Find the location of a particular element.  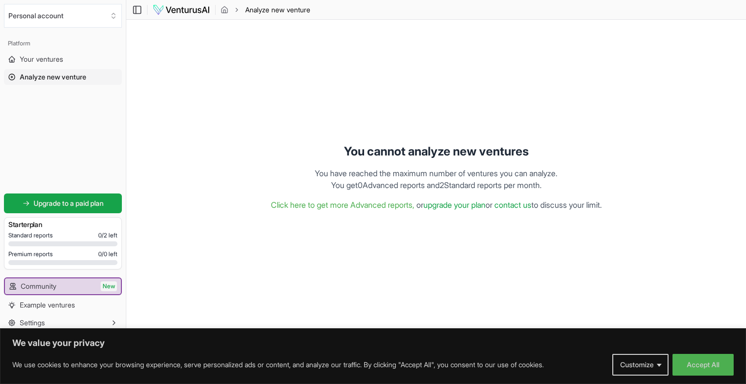

p: We value your privacy is located at coordinates (373, 343).